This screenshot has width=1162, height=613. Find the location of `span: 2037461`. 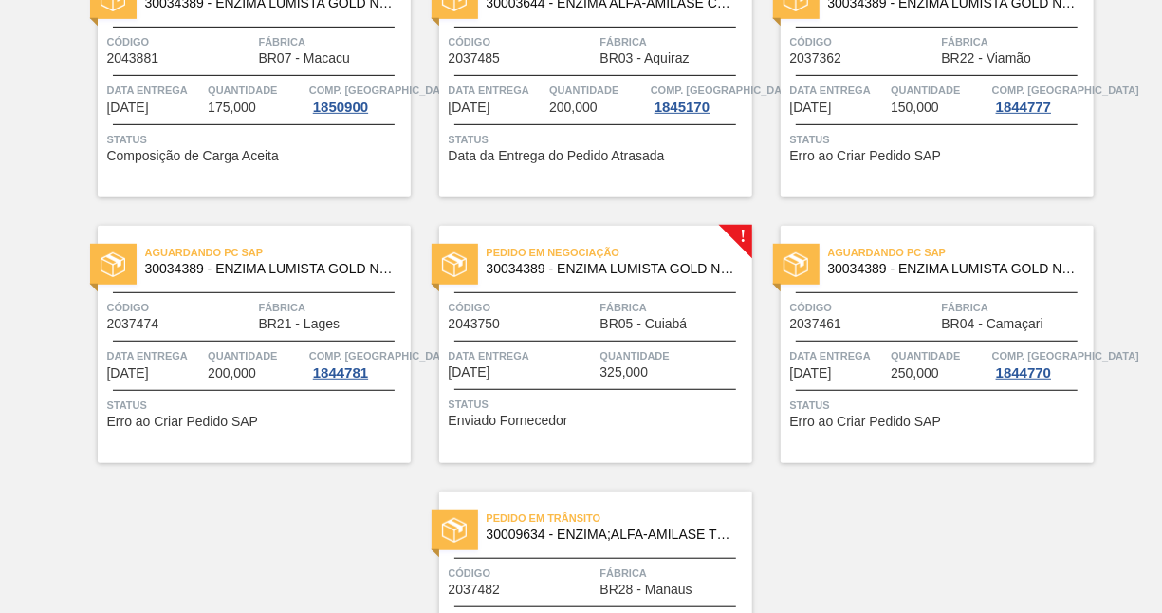

span: 2037461 is located at coordinates (816, 323).